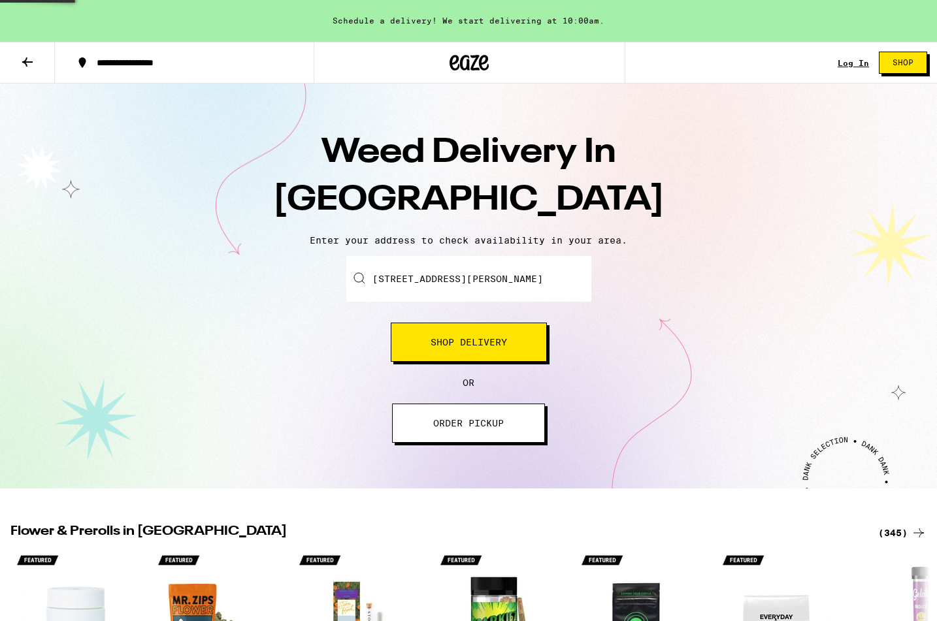 The width and height of the screenshot is (937, 621). I want to click on a: ORDER PICKUP, so click(469, 423).